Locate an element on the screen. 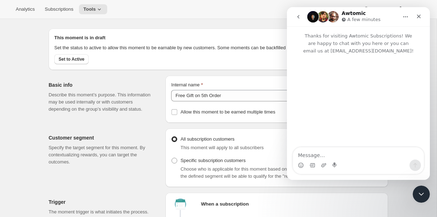 The image size is (437, 217). span: Help is located at coordinates (374, 9).